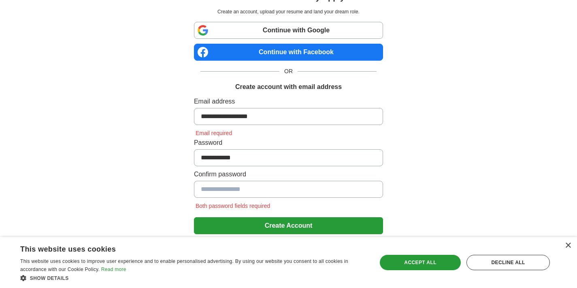  Describe the element at coordinates (288, 52) in the screenshot. I see `a: Continue with Facebook` at that location.